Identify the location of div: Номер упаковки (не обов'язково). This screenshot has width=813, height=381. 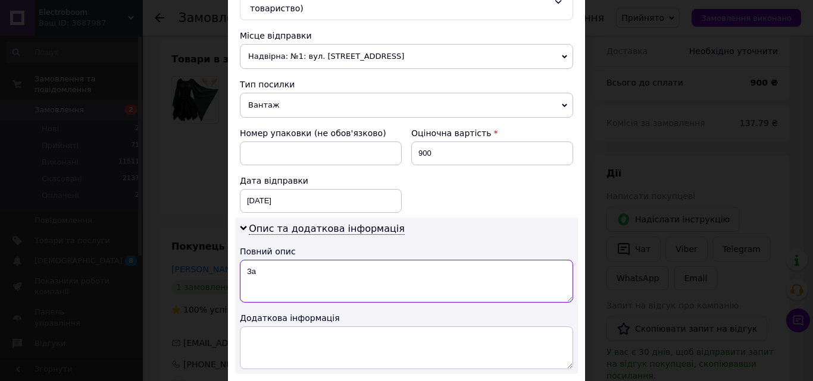
(321, 133).